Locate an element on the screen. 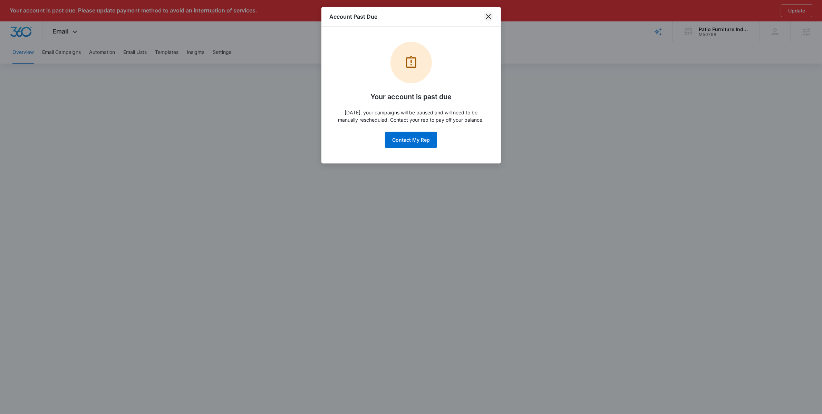  button: close is located at coordinates (488, 17).